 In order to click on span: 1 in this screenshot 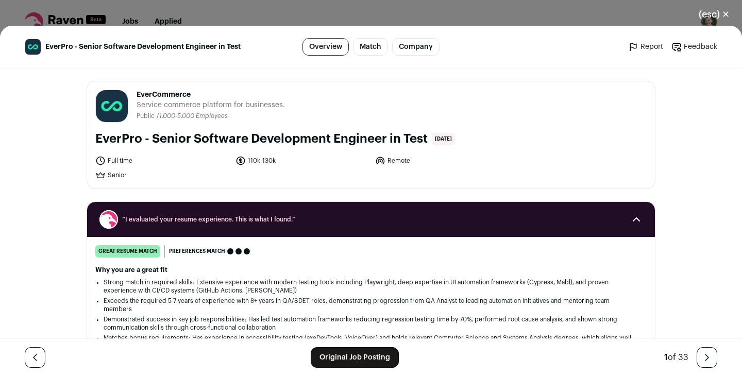, I will do `click(666, 358)`.